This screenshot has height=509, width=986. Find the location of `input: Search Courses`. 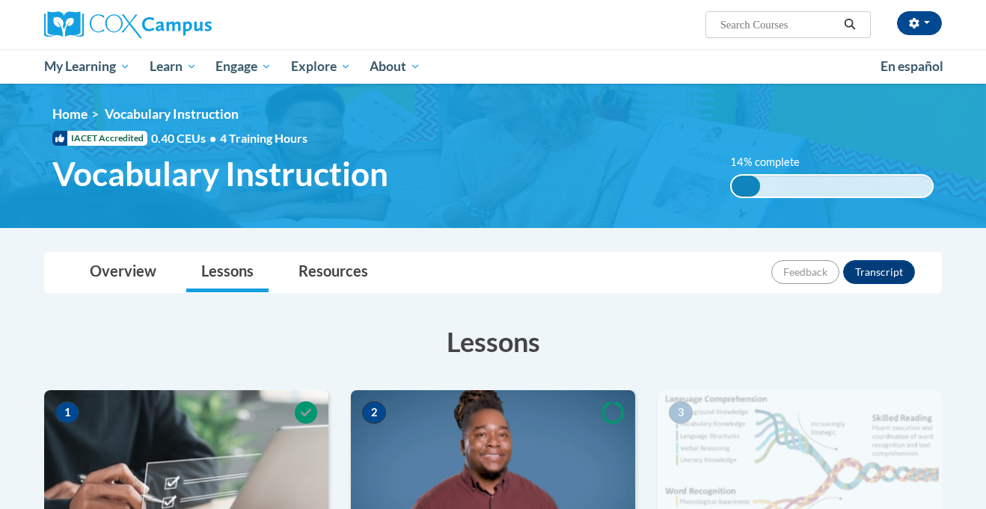

input: Search Courses is located at coordinates (779, 25).